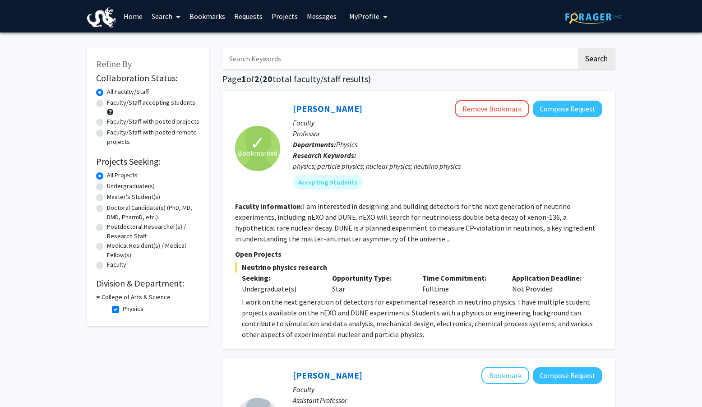 The image size is (702, 407). I want to click on label: Undergraduate(s), so click(131, 186).